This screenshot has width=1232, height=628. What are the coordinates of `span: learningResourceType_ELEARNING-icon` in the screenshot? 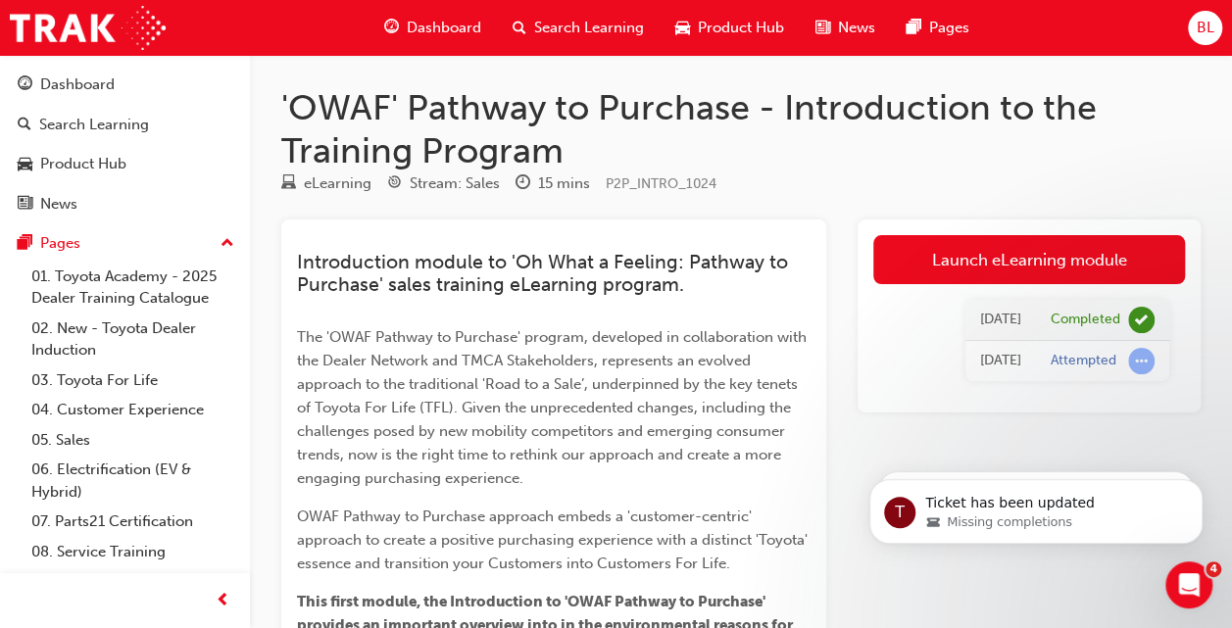 It's located at (288, 184).